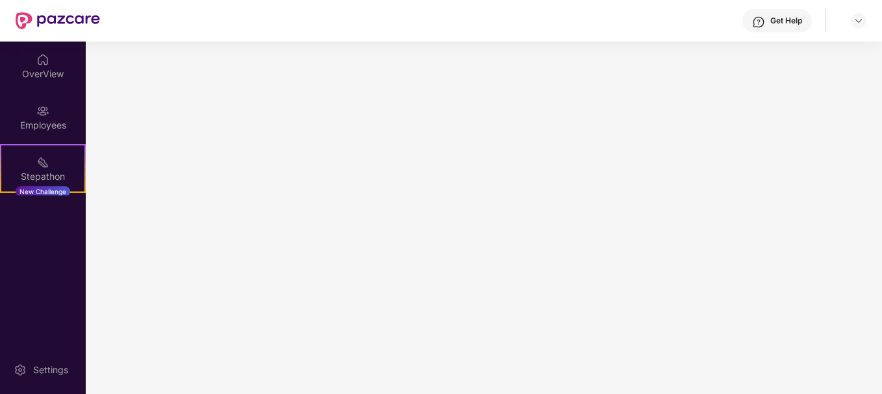 This screenshot has height=394, width=882. Describe the element at coordinates (858, 21) in the screenshot. I see `img: svg+xml;base64,PHN2ZyBpZD0iRHJvcGRvd24tMzJ4MzIiIHhtbG5zPSJodHRwOi8vd3d3LnczLm9yZy8yMDAwL3N2ZyIgd2...` at that location.